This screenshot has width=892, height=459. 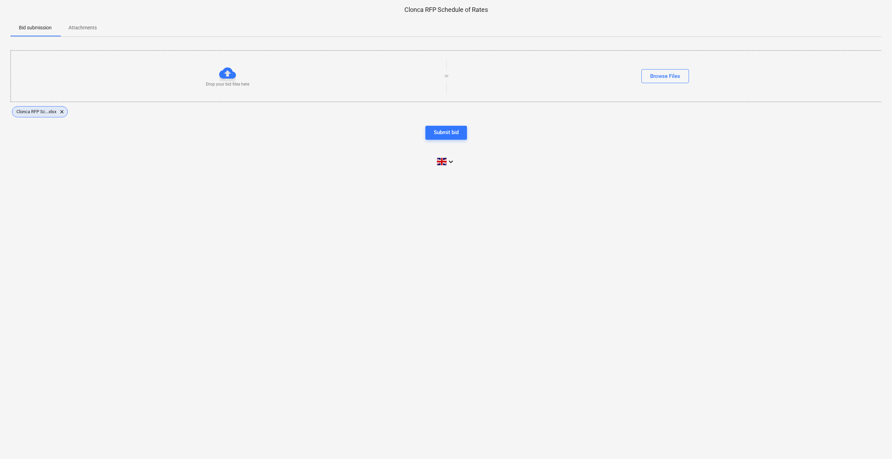 I want to click on i: keyboard_arrow_down, so click(x=451, y=162).